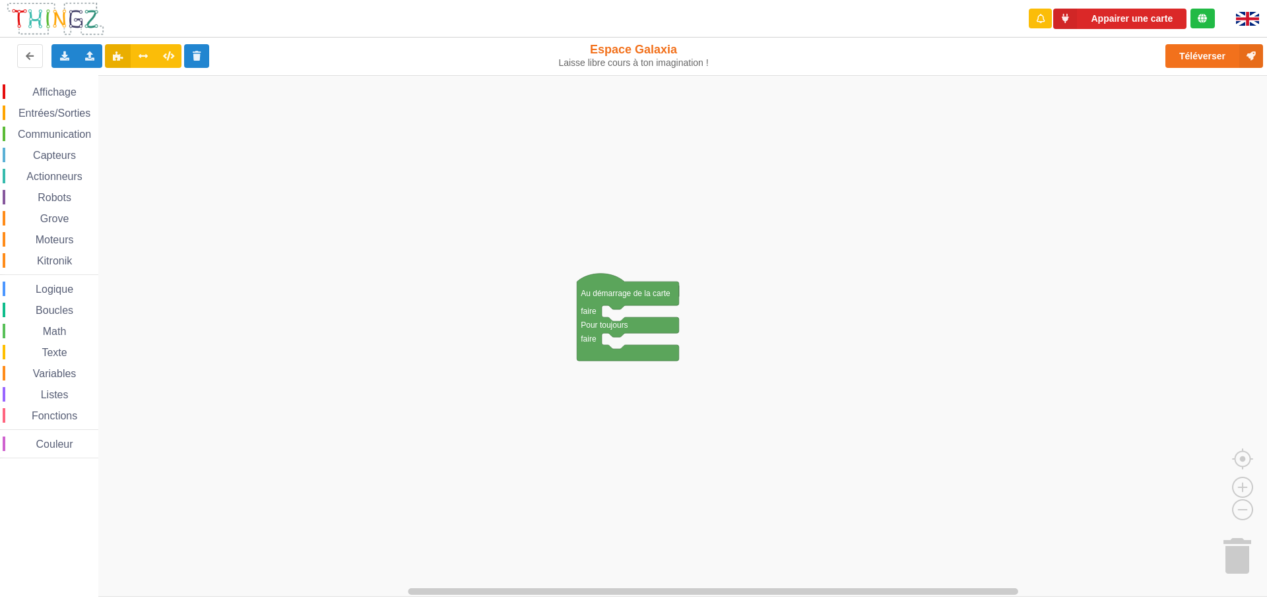  Describe the element at coordinates (54, 176) in the screenshot. I see `span: Actionneurs` at that location.